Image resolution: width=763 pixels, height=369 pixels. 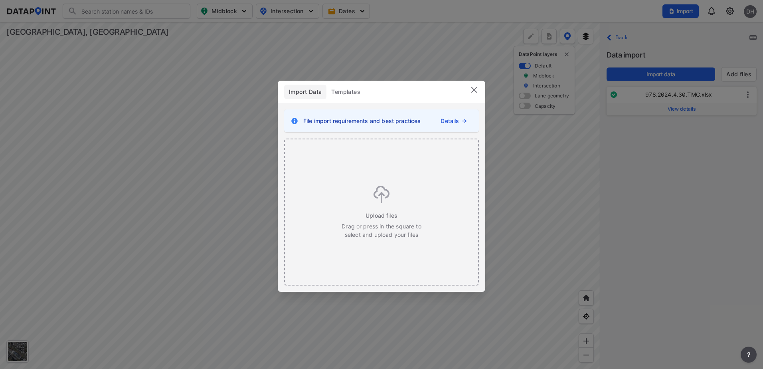 I want to click on span: Templates, so click(x=346, y=92).